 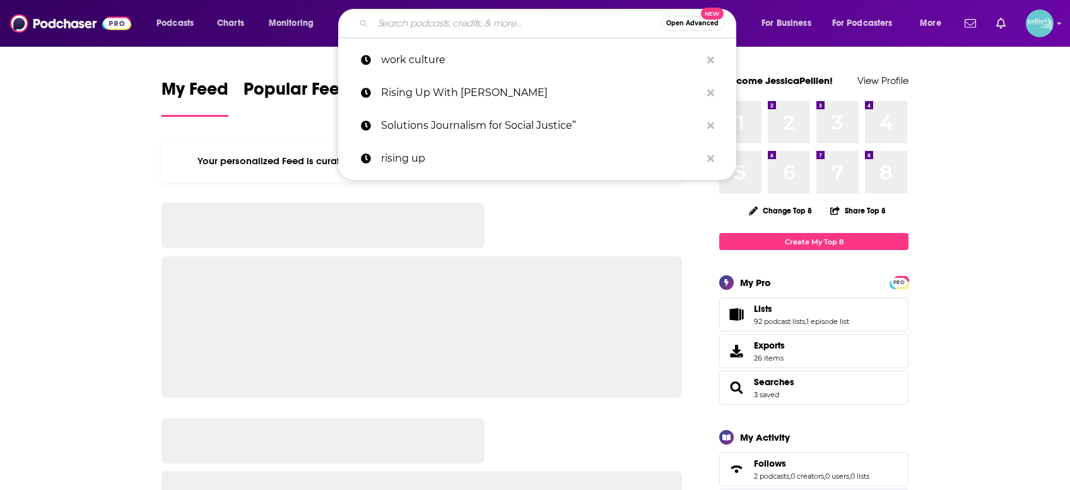 I want to click on a: My Feed, so click(x=195, y=97).